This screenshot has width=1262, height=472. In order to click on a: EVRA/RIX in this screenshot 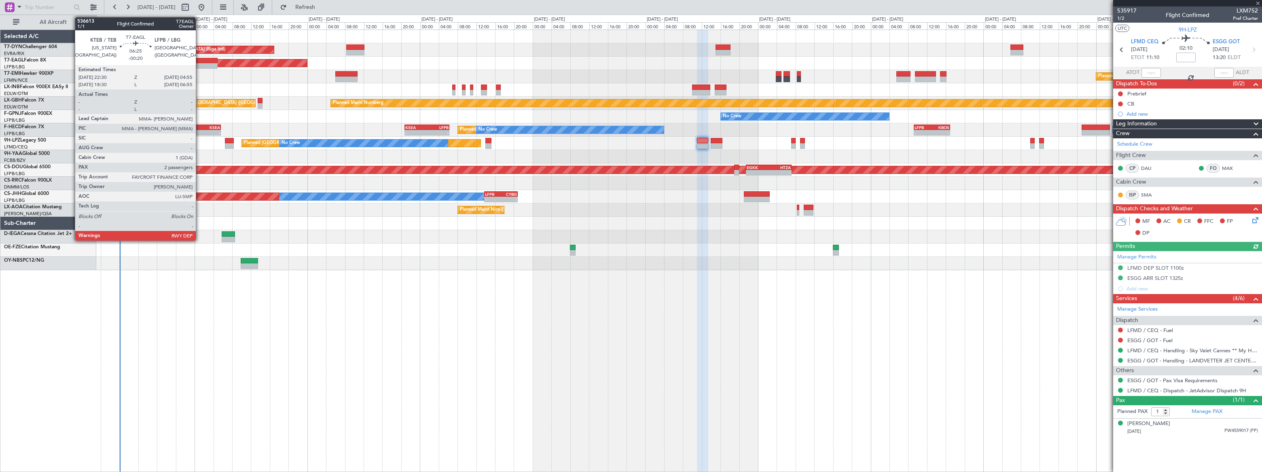, I will do `click(14, 53)`.